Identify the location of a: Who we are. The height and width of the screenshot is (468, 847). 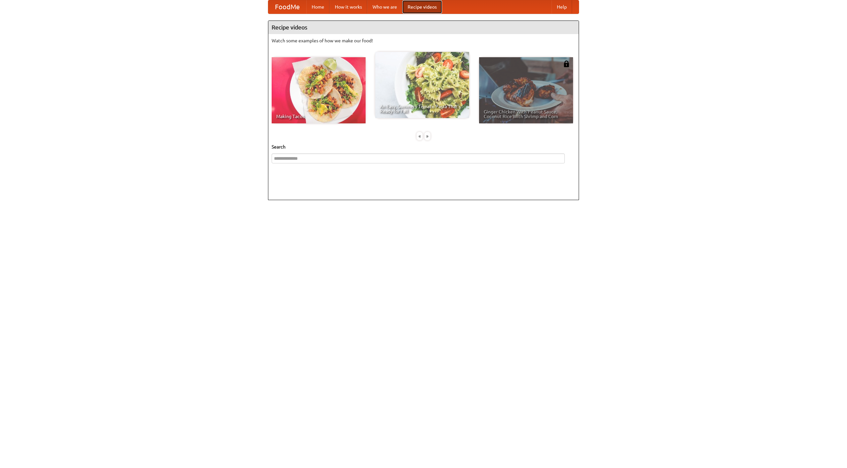
(385, 7).